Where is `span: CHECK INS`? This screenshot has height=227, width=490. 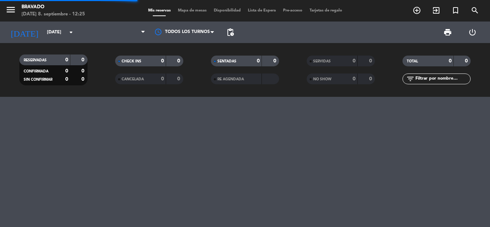
span: CHECK INS is located at coordinates (131, 61).